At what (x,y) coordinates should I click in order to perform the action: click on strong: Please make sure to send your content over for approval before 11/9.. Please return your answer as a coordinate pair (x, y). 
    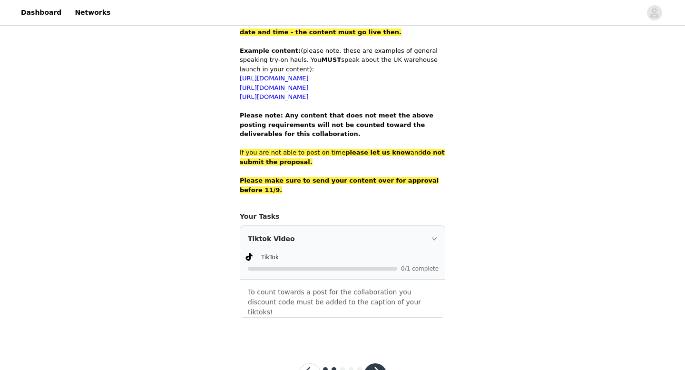
    Looking at the image, I should click on (339, 185).